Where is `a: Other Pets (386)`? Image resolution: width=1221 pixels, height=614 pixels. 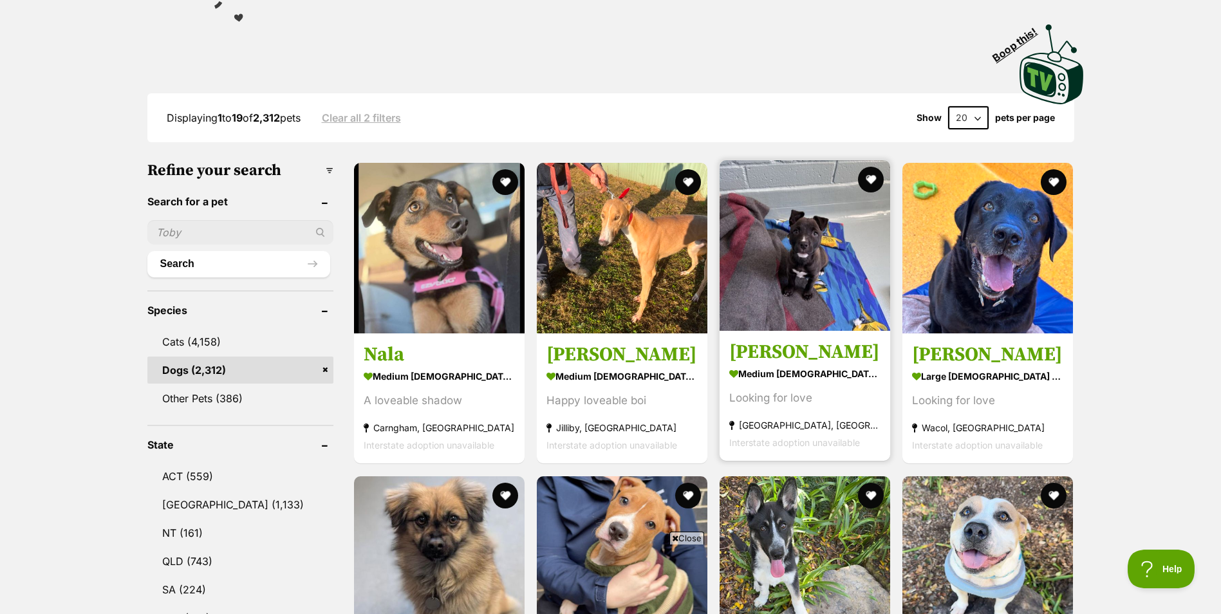 a: Other Pets (386) is located at coordinates (240, 399).